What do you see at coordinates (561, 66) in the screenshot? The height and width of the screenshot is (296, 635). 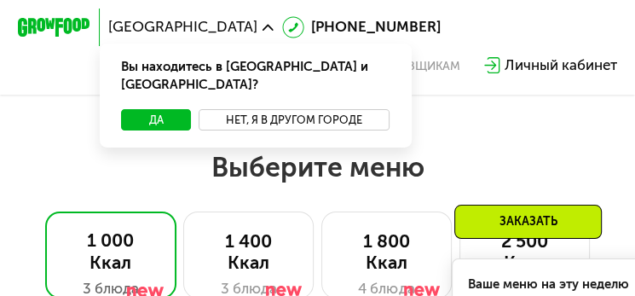 I see `div: Личный кабинет` at bounding box center [561, 66].